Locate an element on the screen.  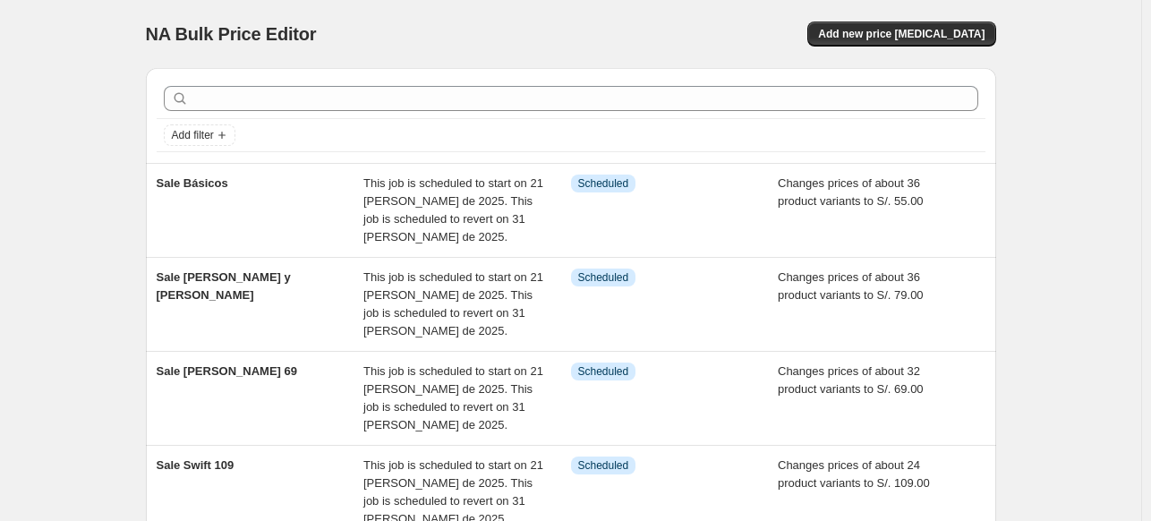
span: Add filter is located at coordinates (192, 135).